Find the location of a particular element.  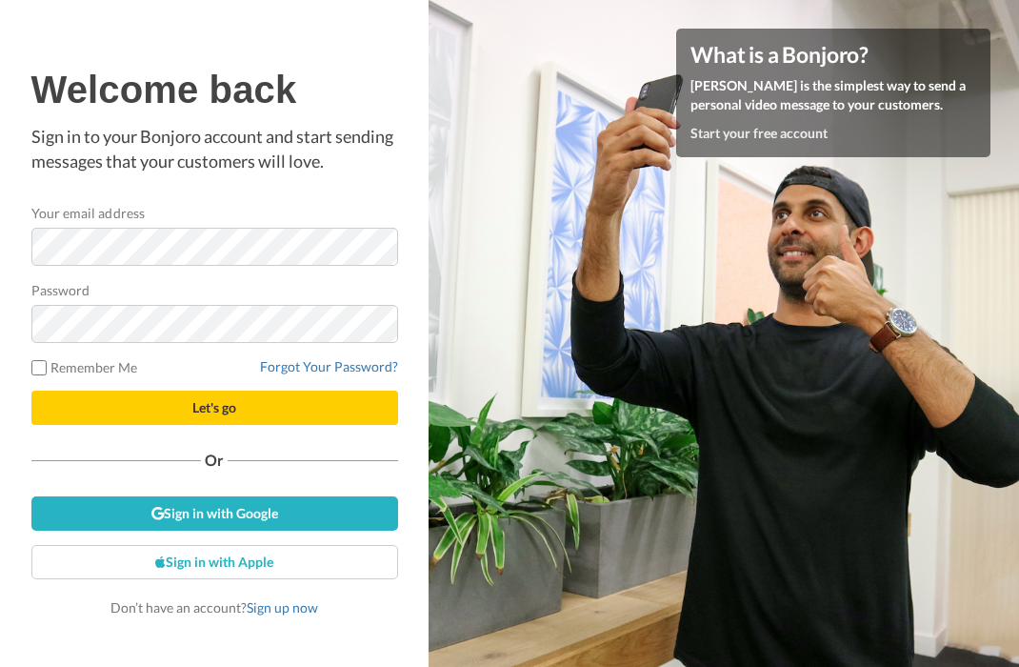

a: Sign up now is located at coordinates (282, 607).